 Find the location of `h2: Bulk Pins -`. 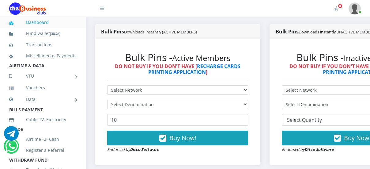

h2: Bulk Pins - is located at coordinates (178, 57).